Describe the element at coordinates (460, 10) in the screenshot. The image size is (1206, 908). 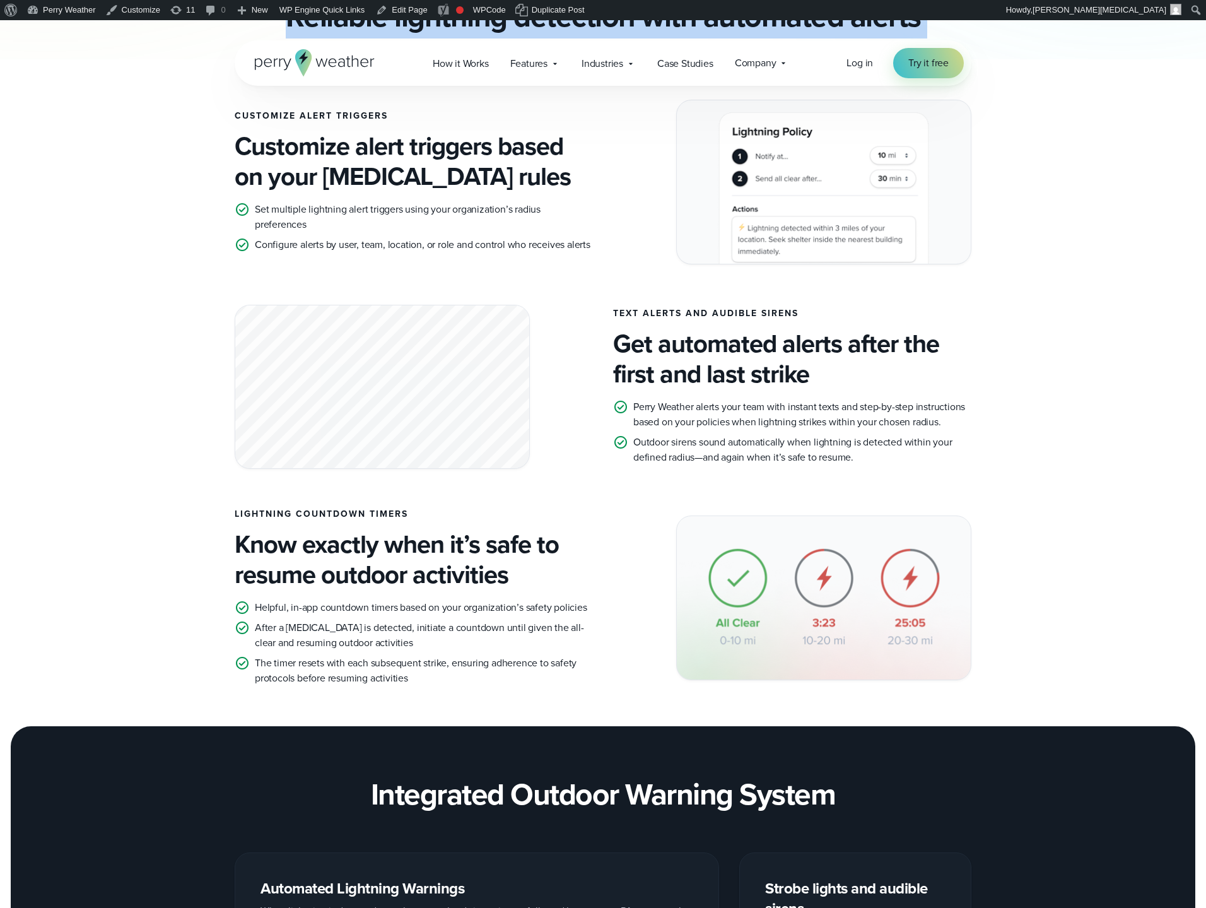
I see `div: Needs improvement` at that location.